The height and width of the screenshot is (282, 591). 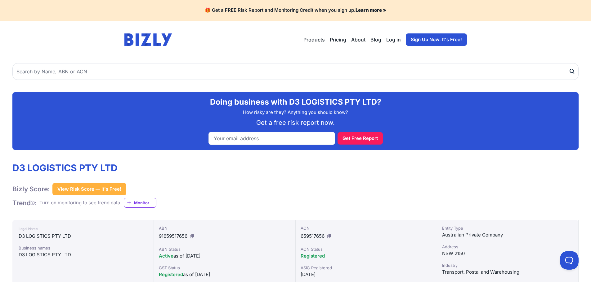 What do you see at coordinates (166, 256) in the screenshot?
I see `span: Active` at bounding box center [166, 256].